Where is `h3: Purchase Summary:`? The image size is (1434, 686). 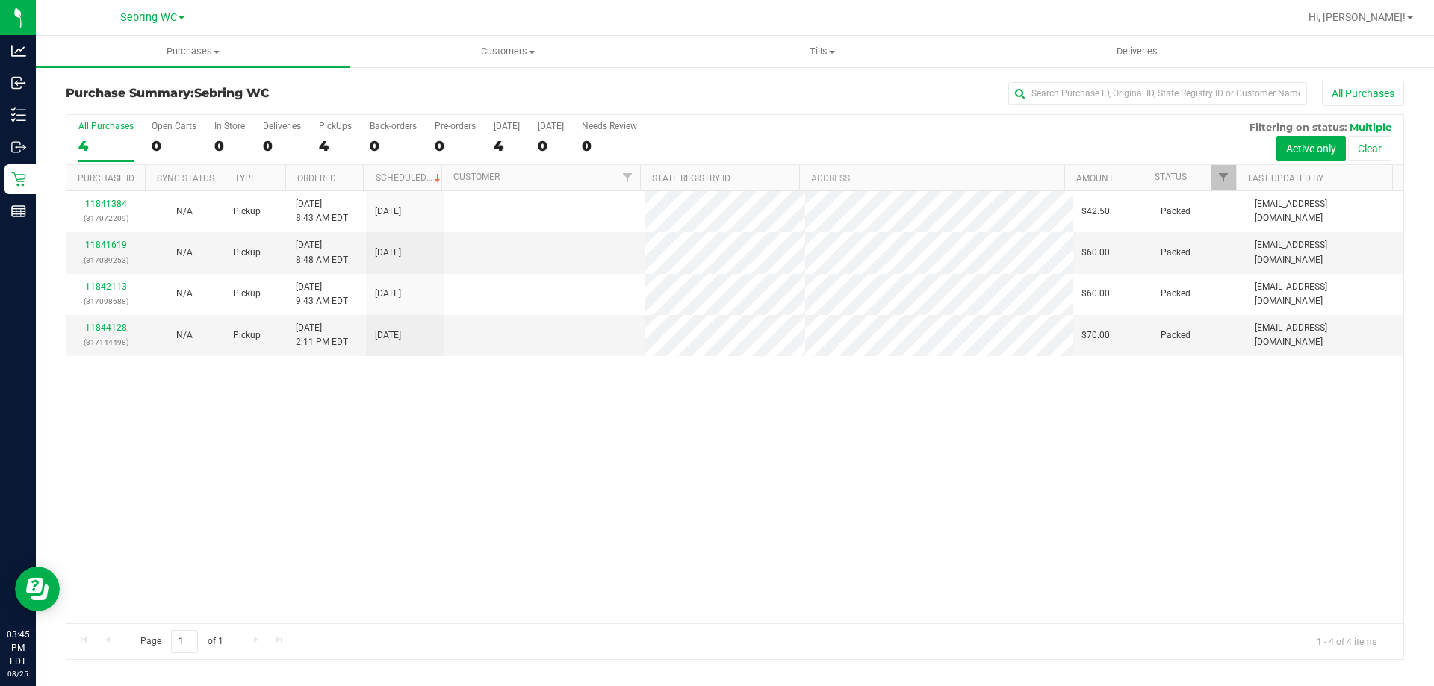 h3: Purchase Summary: is located at coordinates (288, 93).